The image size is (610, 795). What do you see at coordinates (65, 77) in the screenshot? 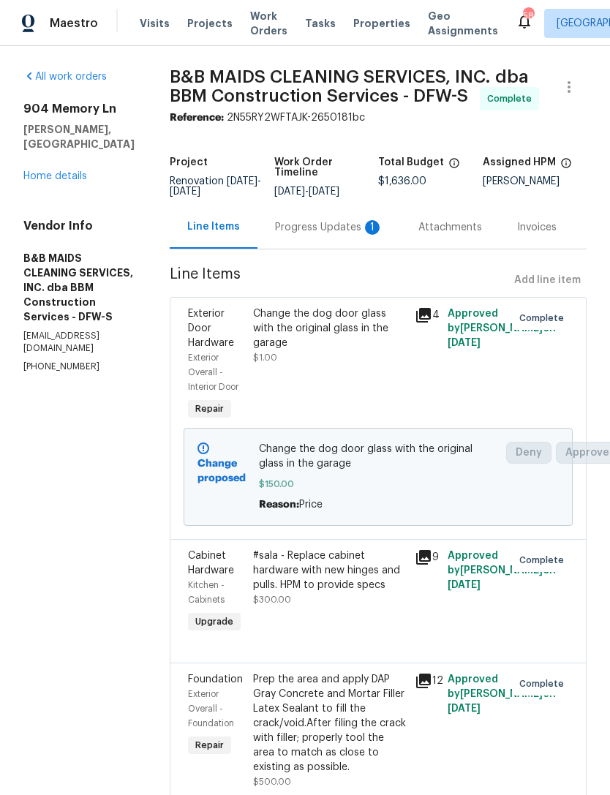
I see `a: All work orders` at bounding box center [65, 77].